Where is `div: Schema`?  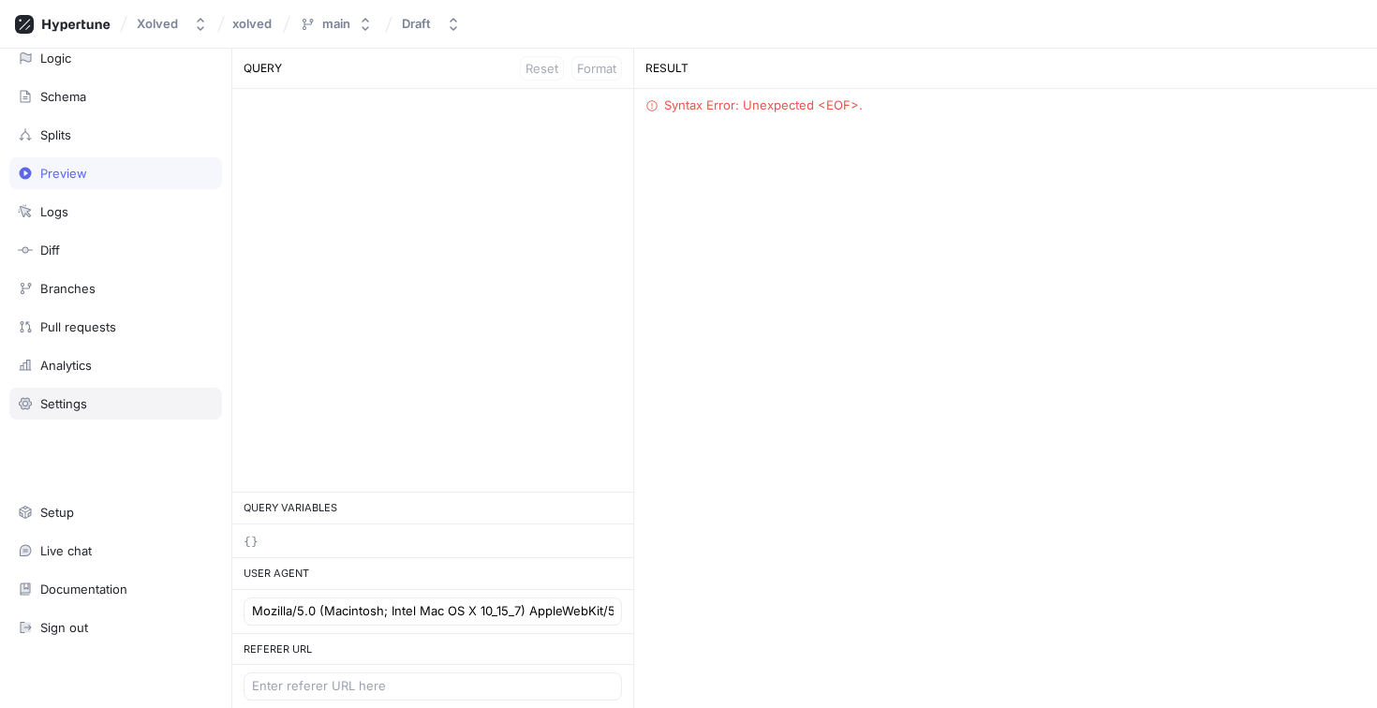
div: Schema is located at coordinates (63, 96).